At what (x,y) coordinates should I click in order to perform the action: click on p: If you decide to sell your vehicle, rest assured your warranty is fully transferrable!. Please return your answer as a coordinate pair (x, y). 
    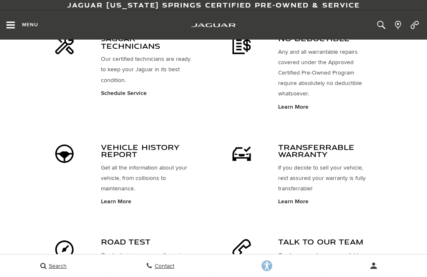
    Looking at the image, I should click on (326, 178).